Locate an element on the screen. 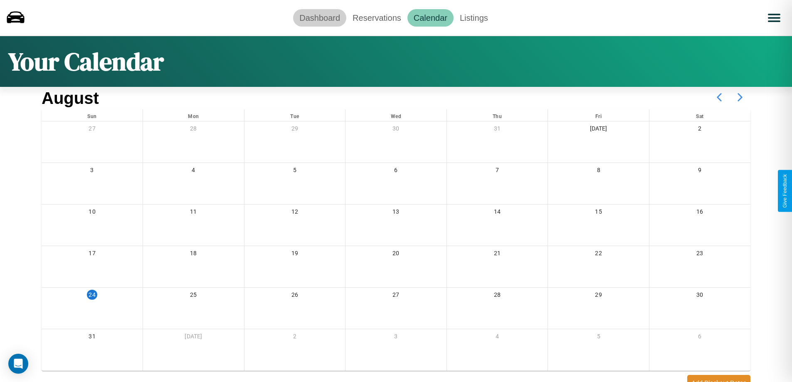  div: 8 is located at coordinates (598, 171).